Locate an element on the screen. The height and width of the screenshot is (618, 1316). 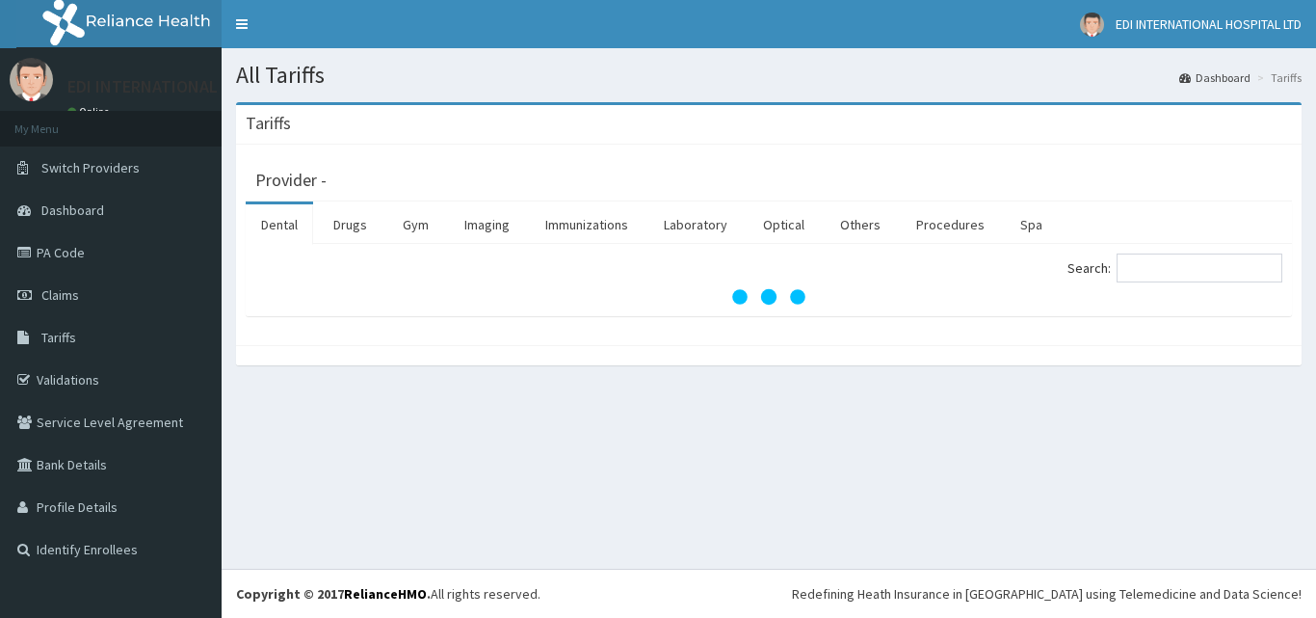
a: Laboratory is located at coordinates (696, 225).